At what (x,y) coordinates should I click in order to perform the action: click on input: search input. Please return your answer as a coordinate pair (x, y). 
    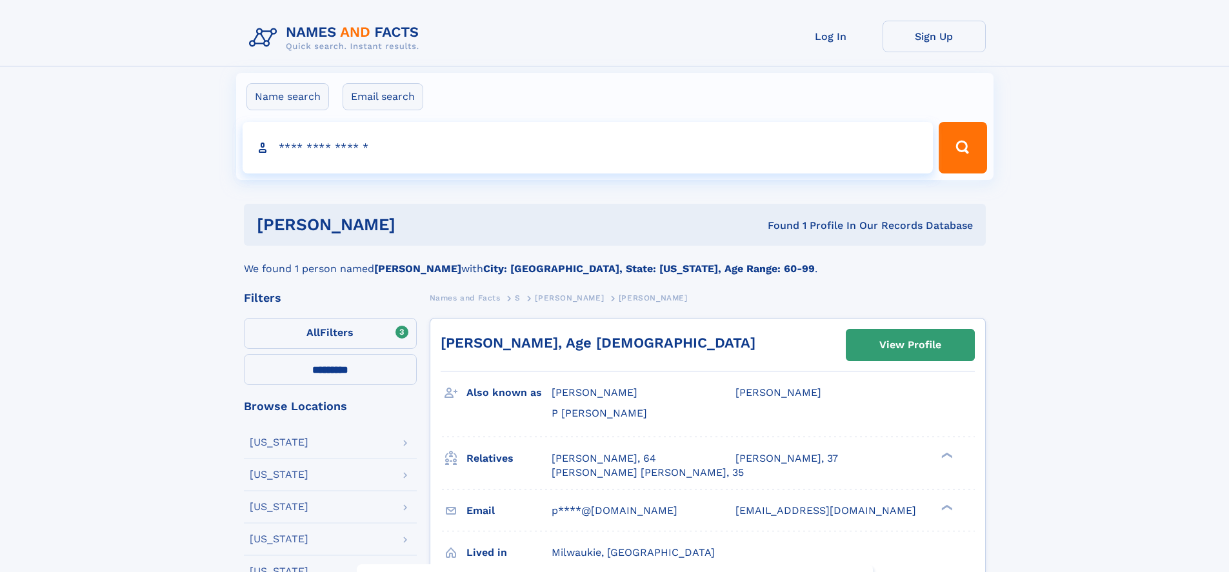
    Looking at the image, I should click on (588, 148).